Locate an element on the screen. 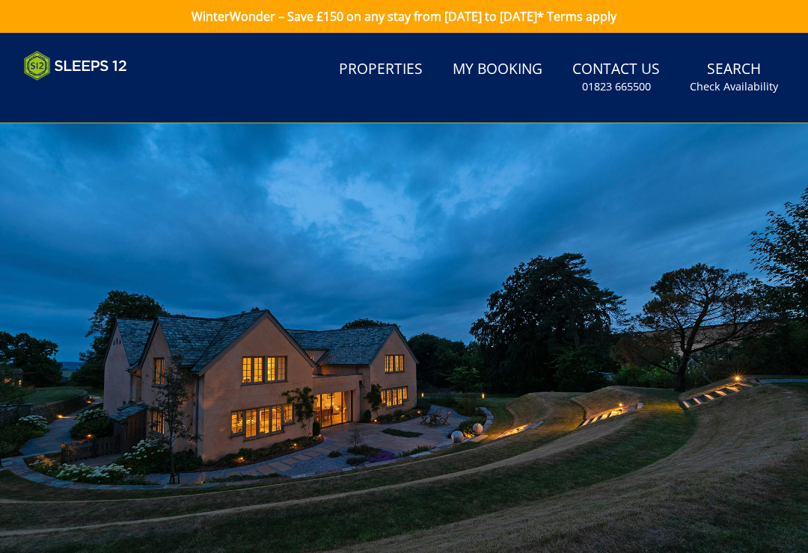  a: My Booking is located at coordinates (497, 70).